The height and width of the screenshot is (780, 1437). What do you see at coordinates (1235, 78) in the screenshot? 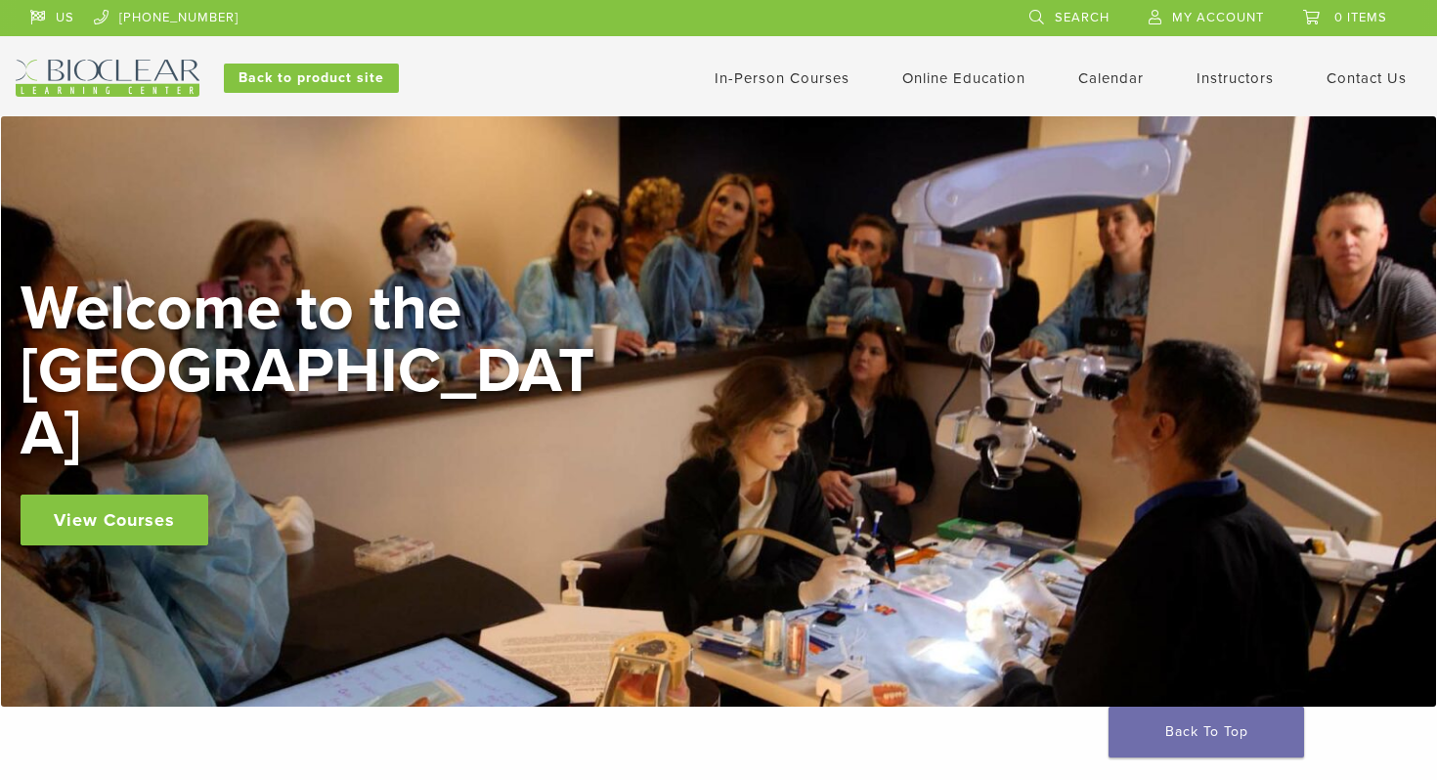
I see `a: Instructors` at bounding box center [1235, 78].